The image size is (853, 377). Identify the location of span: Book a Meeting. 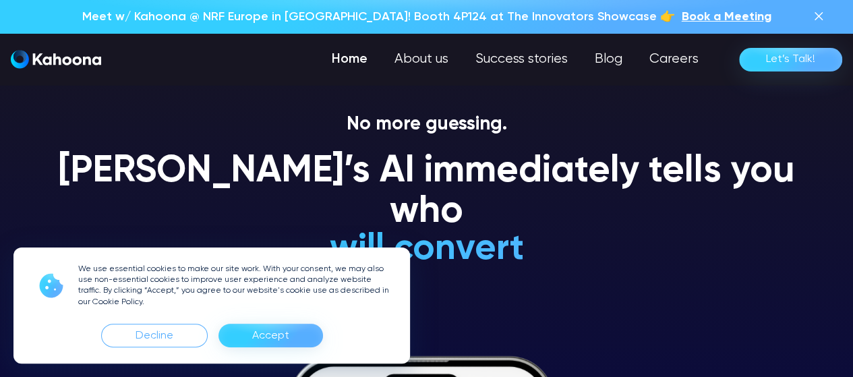
(726, 17).